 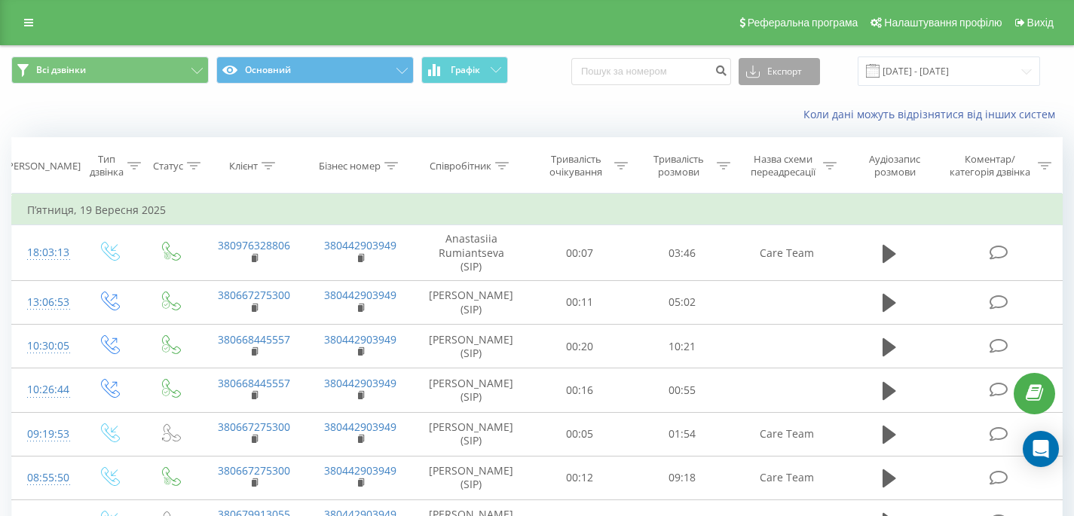 I want to click on div: Співробітник, so click(x=461, y=166).